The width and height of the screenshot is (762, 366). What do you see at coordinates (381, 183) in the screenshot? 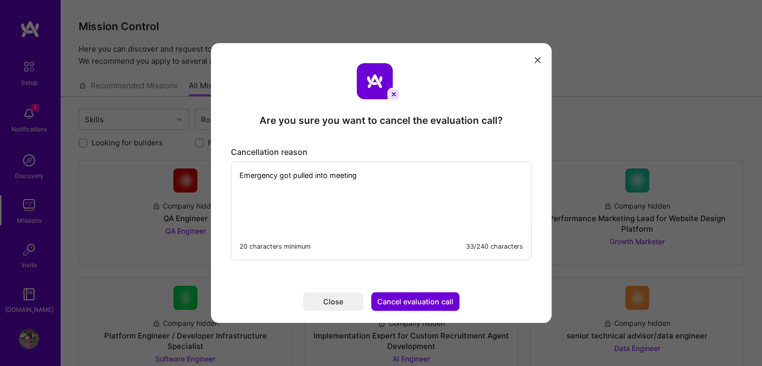
I see `div: modal` at bounding box center [381, 183].